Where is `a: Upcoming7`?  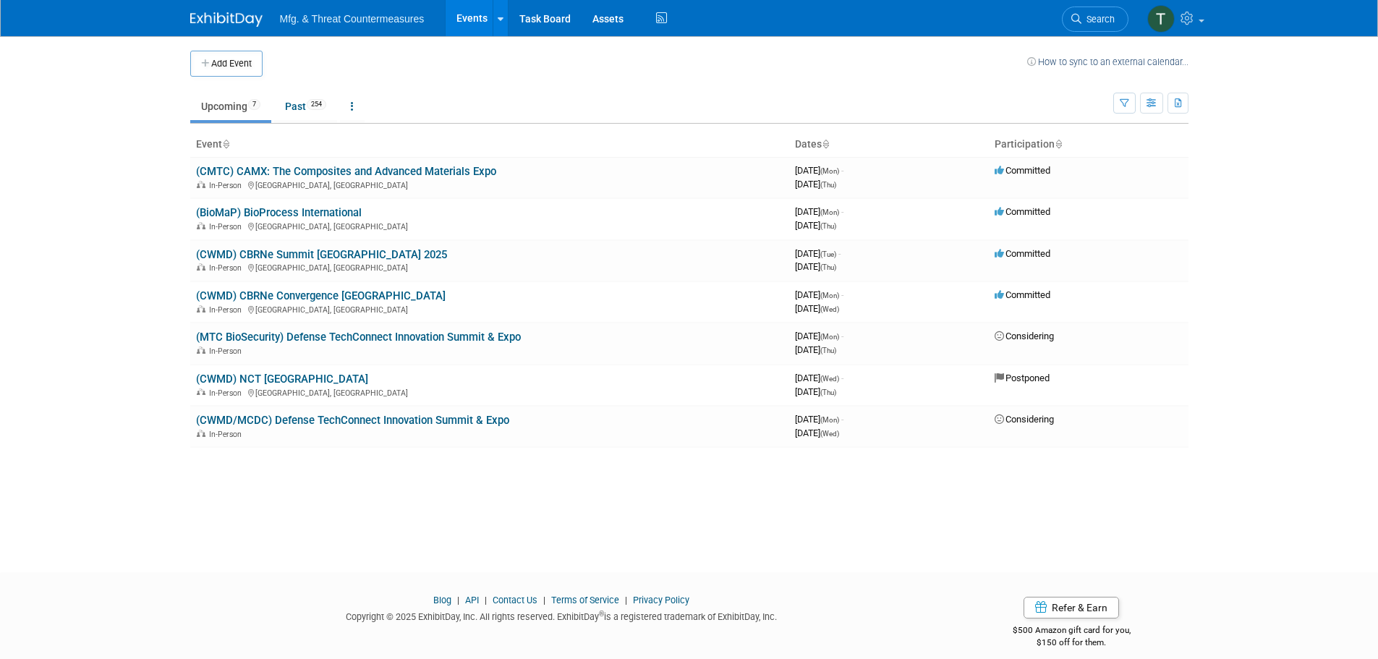 a: Upcoming7 is located at coordinates (231, 106).